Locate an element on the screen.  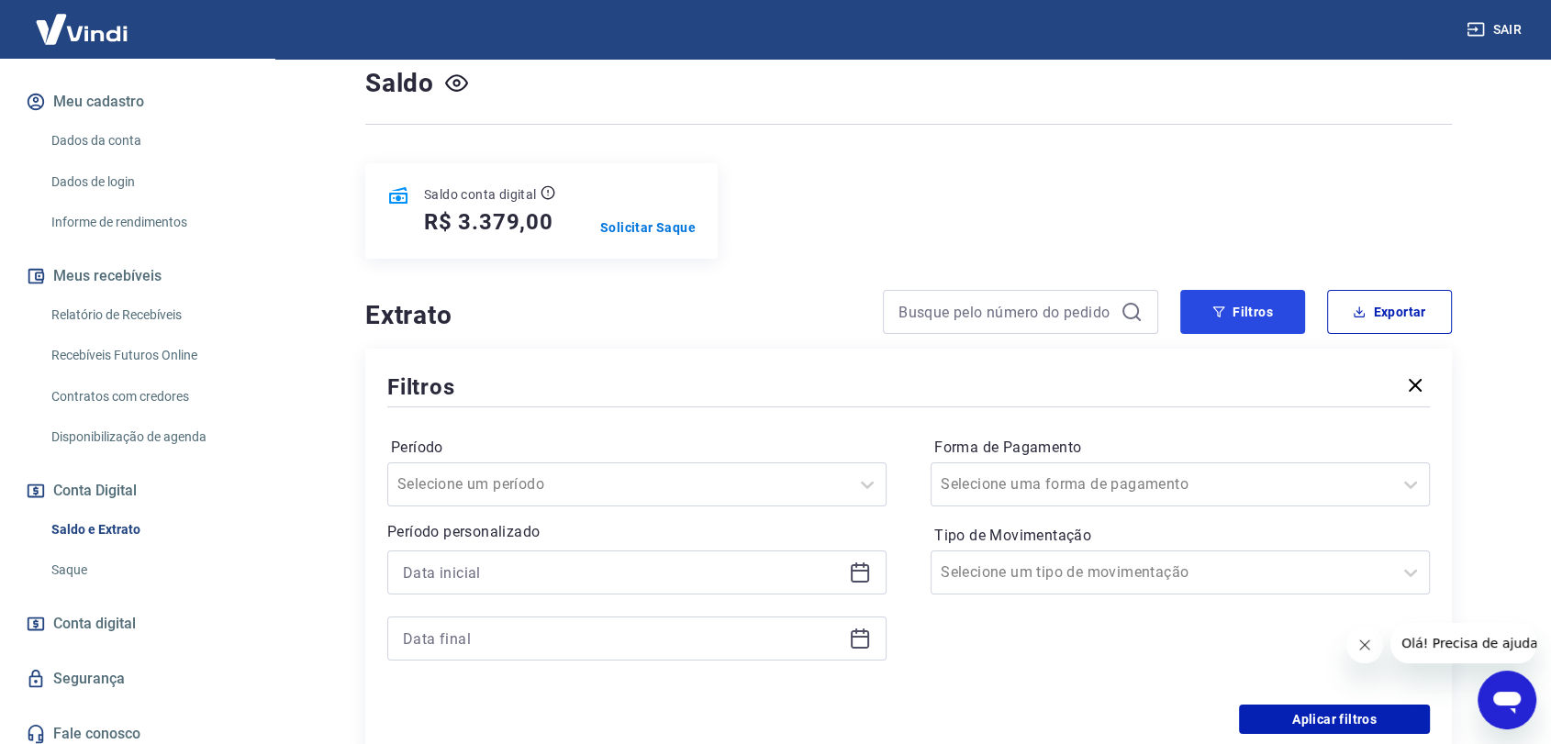
h4: Extrato is located at coordinates (613, 316).